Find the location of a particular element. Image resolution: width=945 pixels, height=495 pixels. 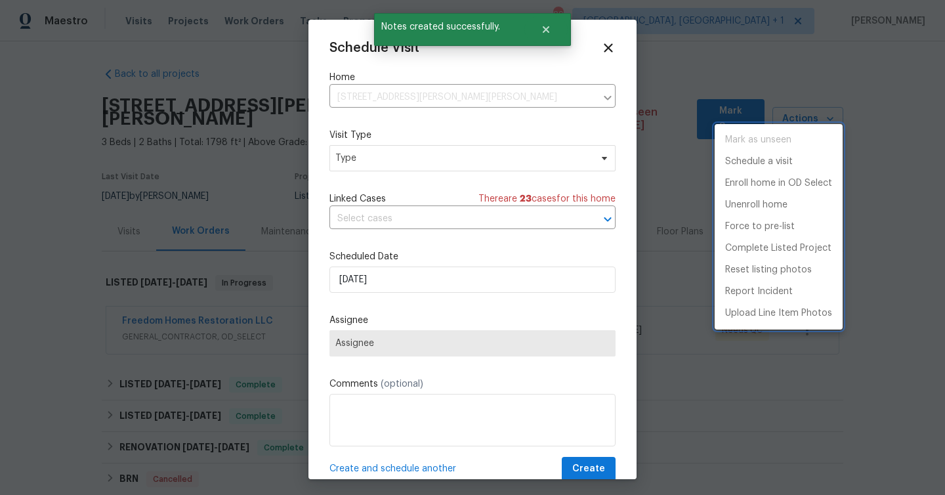

p: Enroll home in OD Select is located at coordinates (778, 183).